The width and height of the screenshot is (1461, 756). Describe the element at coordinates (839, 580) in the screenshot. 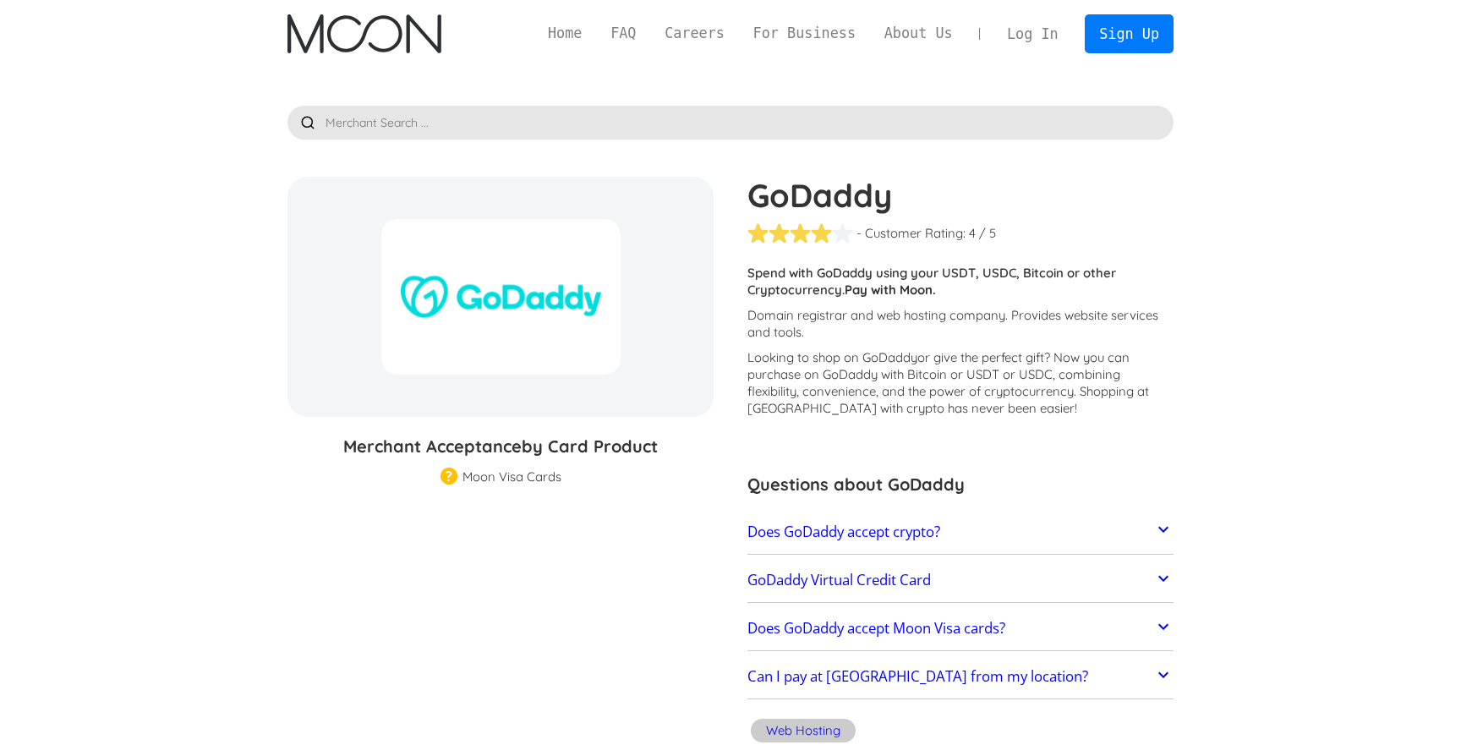

I see `h2: GoDaddy Virtual Credit Card` at that location.